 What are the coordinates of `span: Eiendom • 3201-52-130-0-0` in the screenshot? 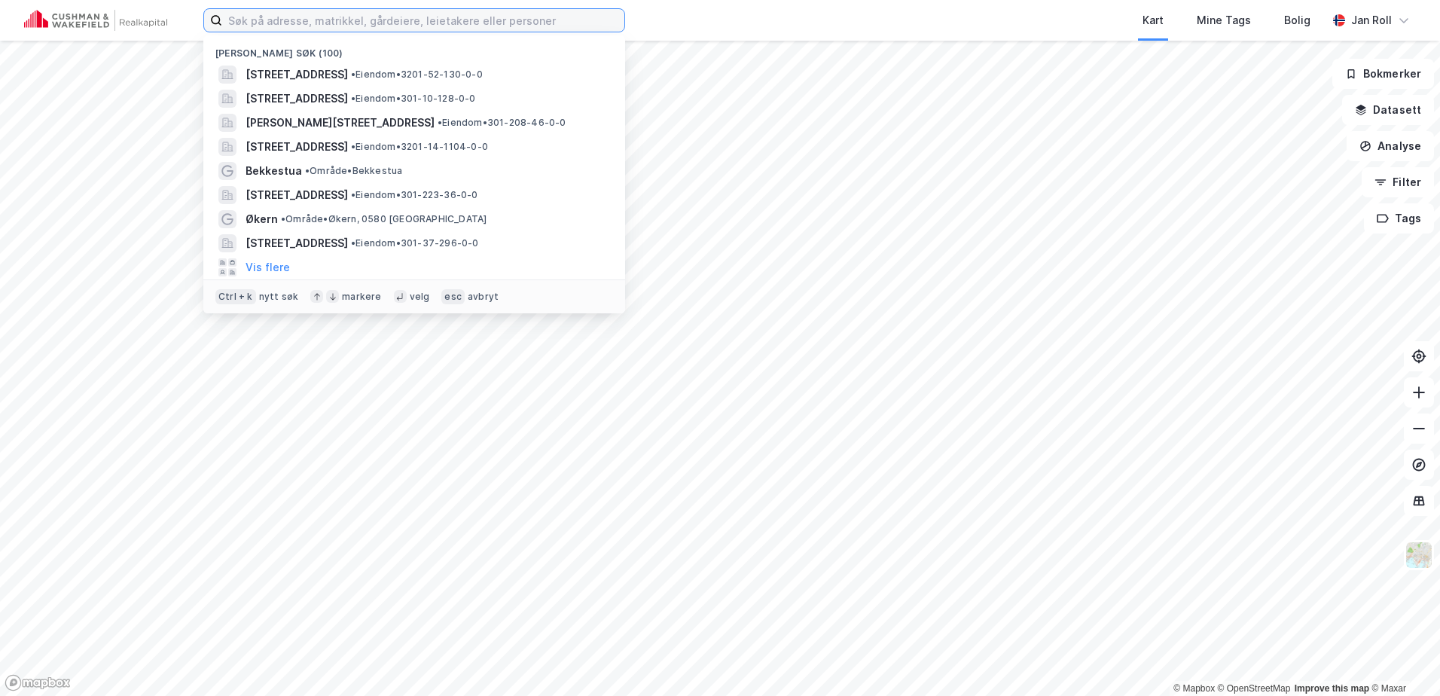 It's located at (417, 75).